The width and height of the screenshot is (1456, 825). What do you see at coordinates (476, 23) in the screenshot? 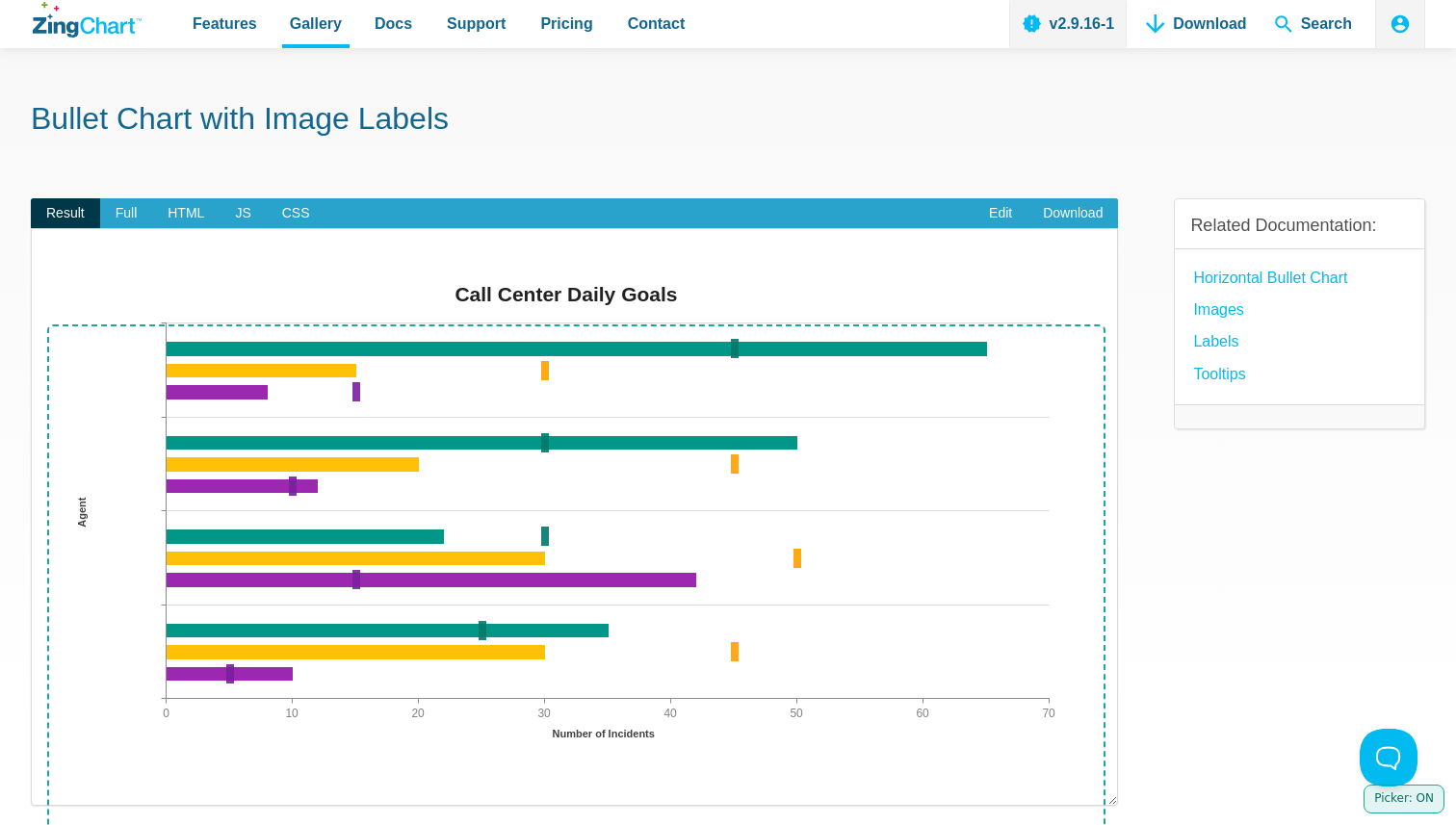
I see `span: Support` at bounding box center [476, 23].